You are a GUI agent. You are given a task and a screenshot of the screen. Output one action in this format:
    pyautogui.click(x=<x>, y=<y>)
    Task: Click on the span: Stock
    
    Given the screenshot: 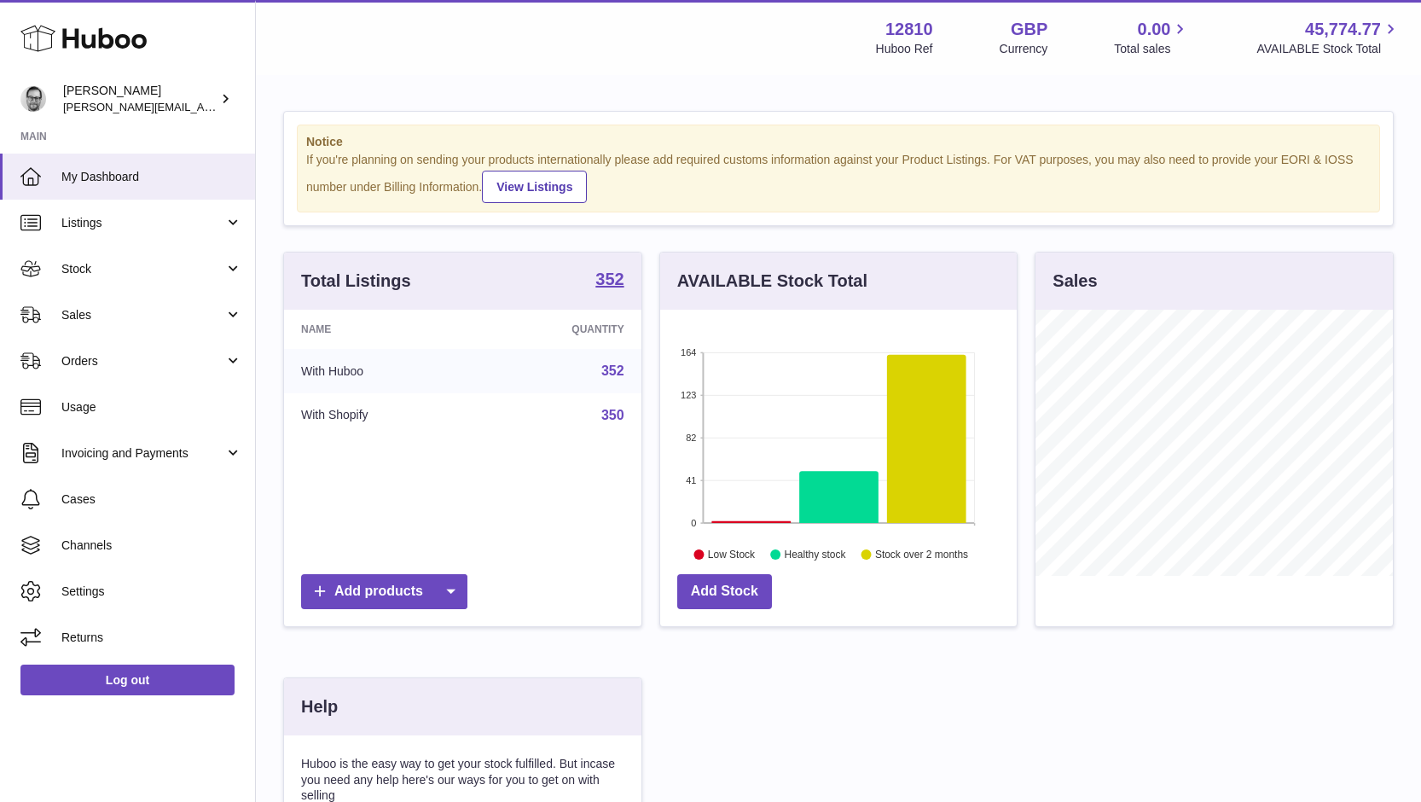 What is the action you would take?
    pyautogui.click(x=142, y=269)
    